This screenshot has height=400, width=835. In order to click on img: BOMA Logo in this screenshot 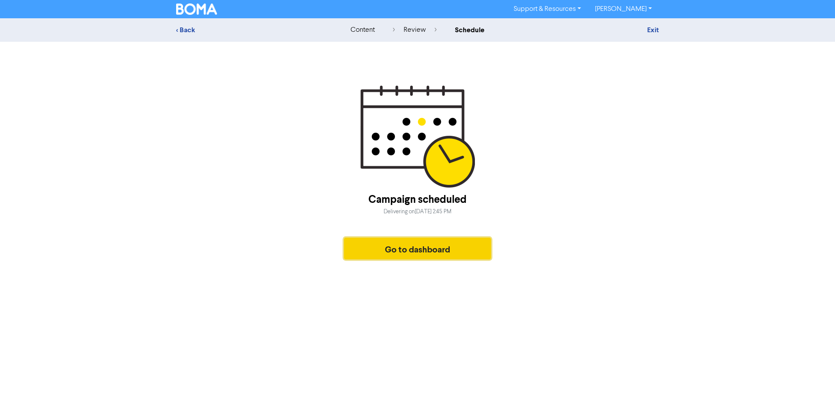, I will do `click(197, 9)`.